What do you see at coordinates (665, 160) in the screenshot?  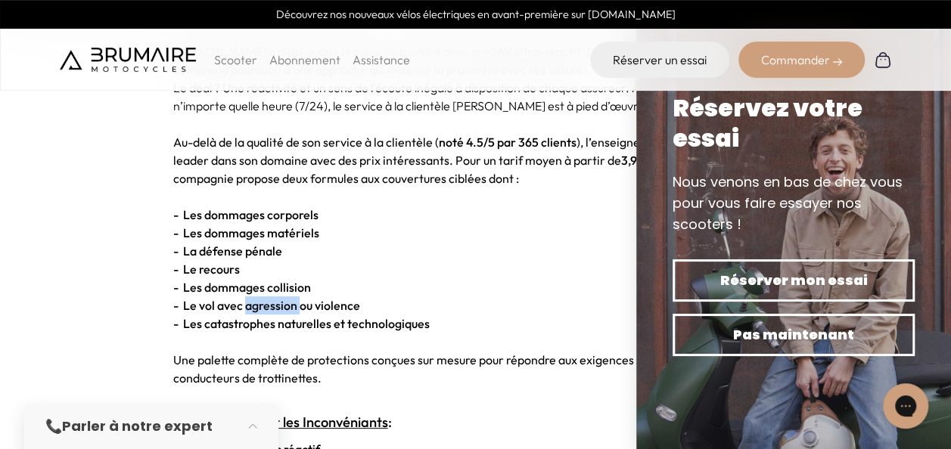 I see `strong: 3,90 euros/ mois` at bounding box center [665, 160].